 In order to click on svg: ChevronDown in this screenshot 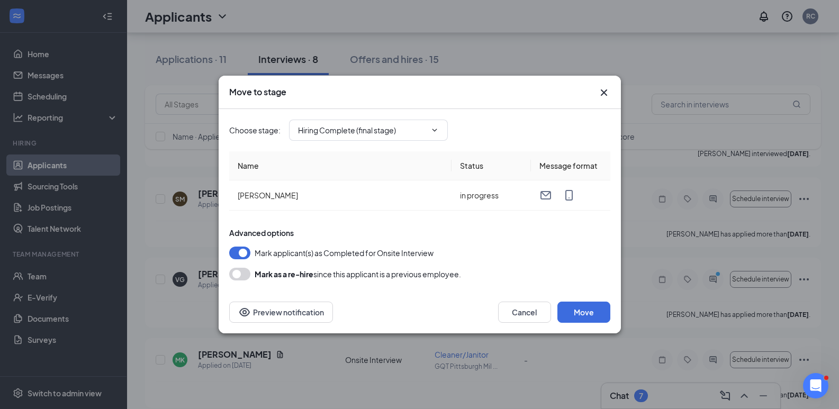, I will do `click(435, 130)`.